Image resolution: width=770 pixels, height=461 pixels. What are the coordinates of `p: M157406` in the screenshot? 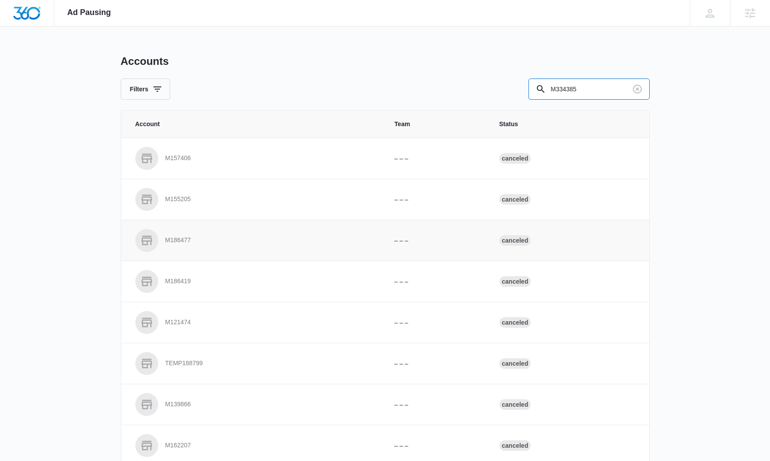 It's located at (178, 158).